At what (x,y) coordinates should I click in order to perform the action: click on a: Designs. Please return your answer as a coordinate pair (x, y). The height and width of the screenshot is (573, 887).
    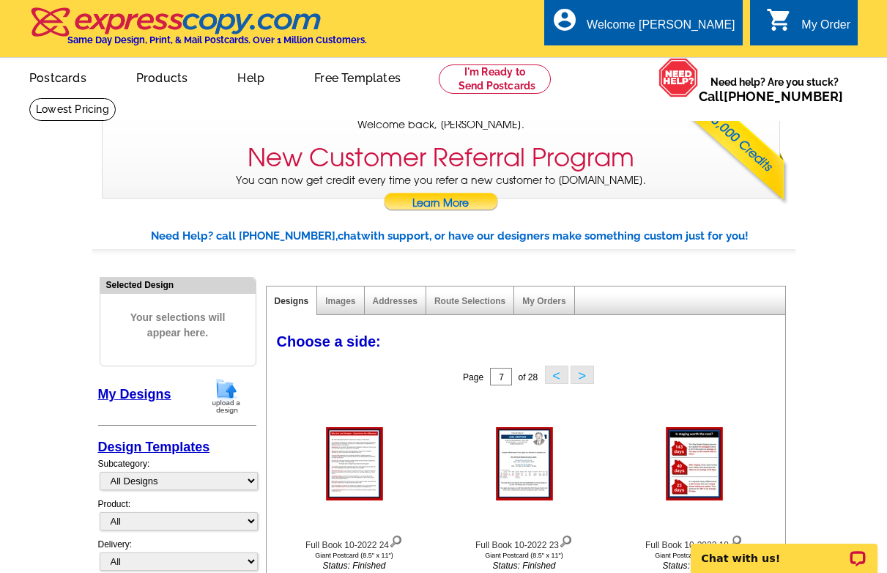
    Looking at the image, I should click on (291, 301).